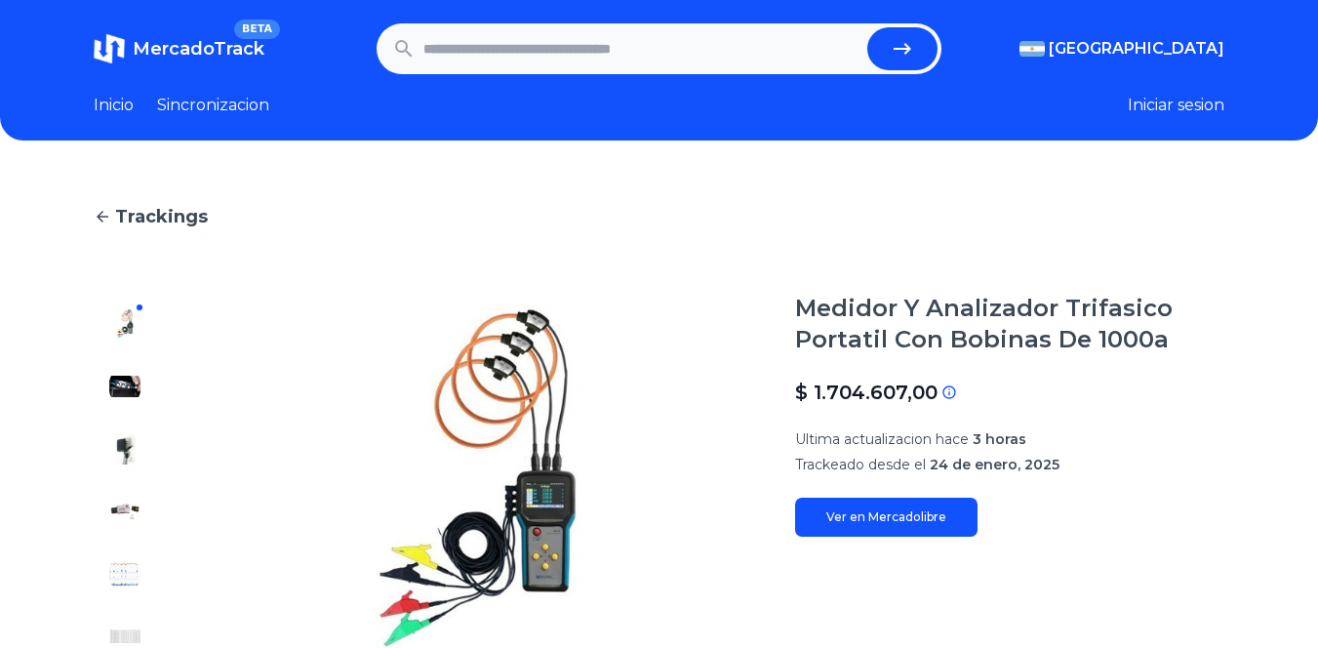 This screenshot has height=648, width=1318. I want to click on span: 24 de enero, 2025, so click(994, 464).